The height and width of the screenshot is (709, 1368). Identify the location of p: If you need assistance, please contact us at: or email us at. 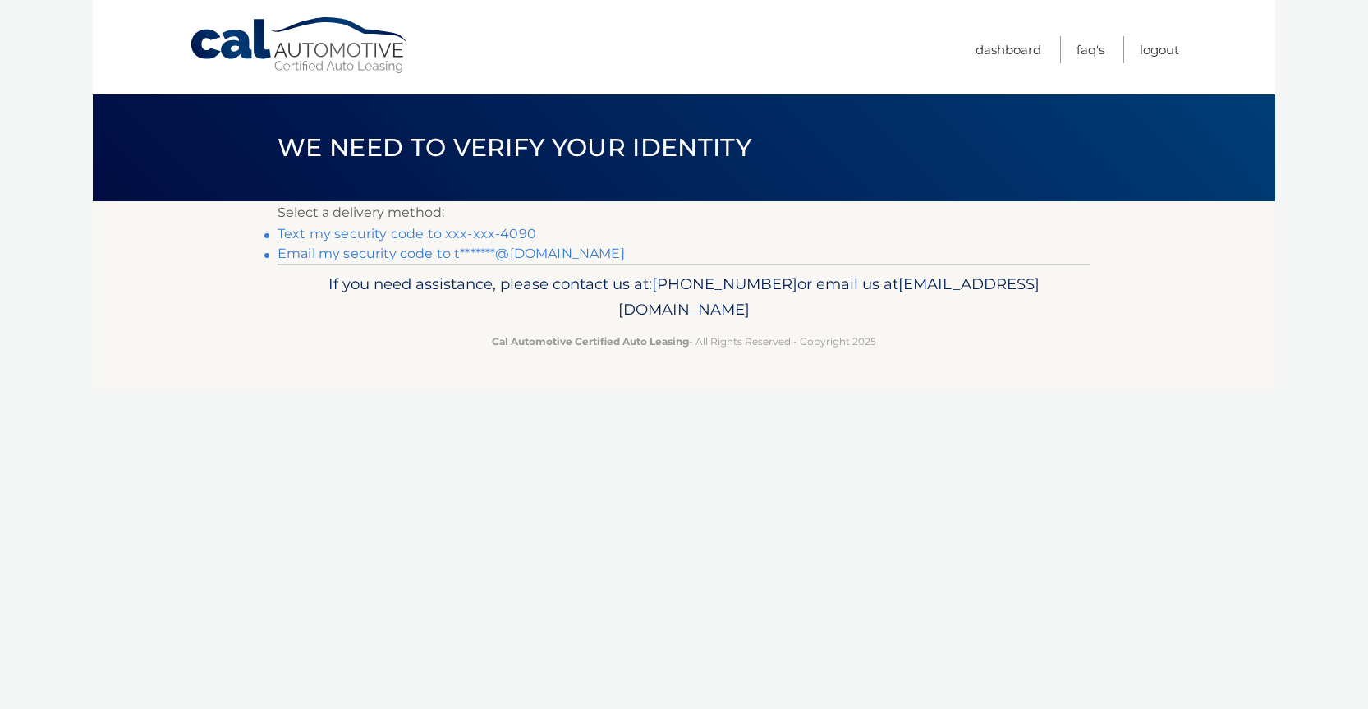
(684, 297).